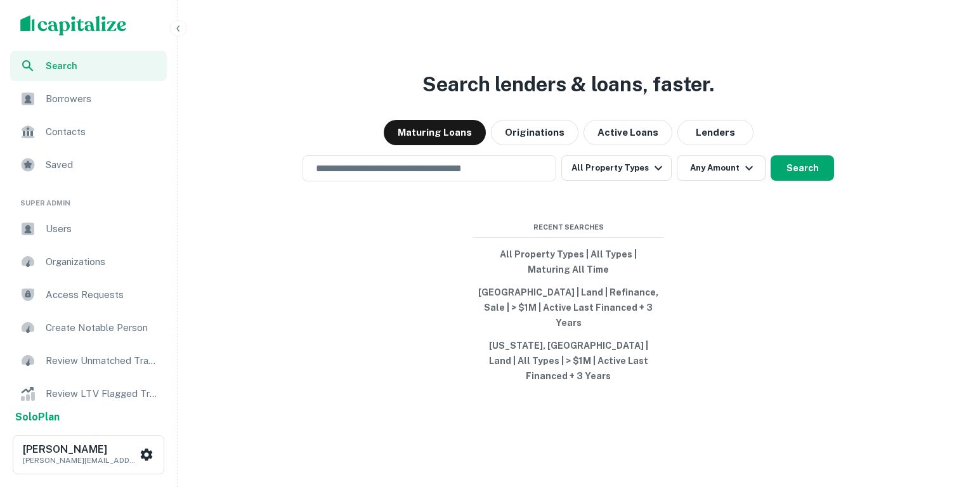 Image resolution: width=959 pixels, height=487 pixels. What do you see at coordinates (102, 165) in the screenshot?
I see `span: Saved` at bounding box center [102, 165].